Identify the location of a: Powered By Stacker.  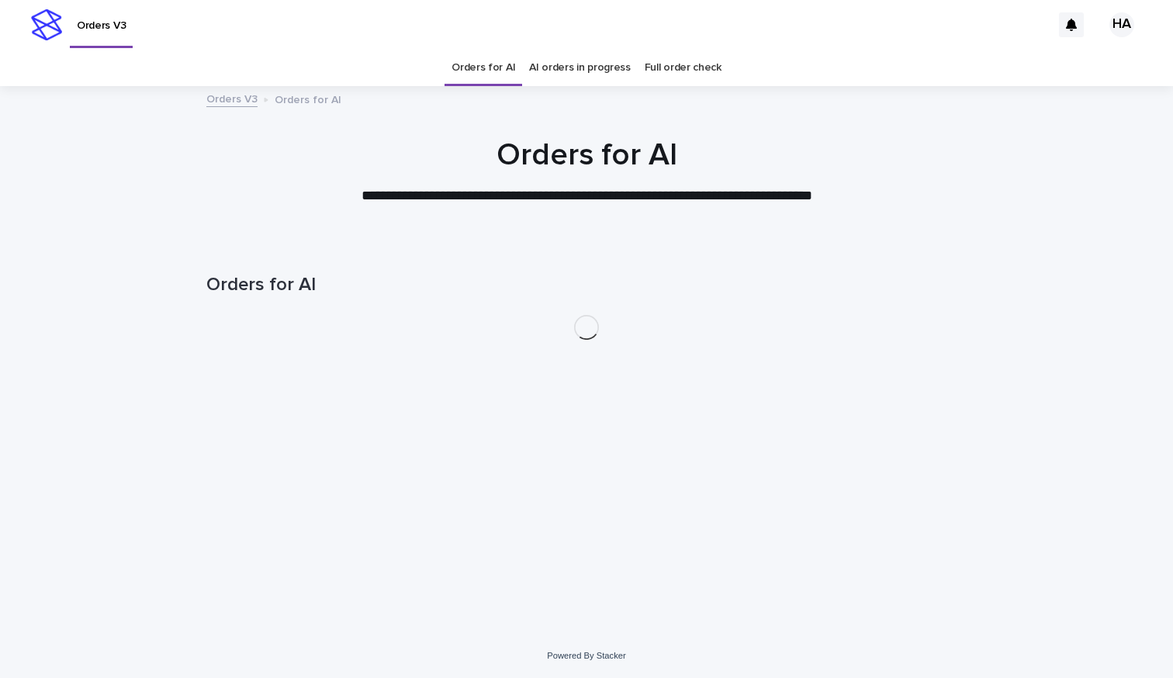
(586, 655).